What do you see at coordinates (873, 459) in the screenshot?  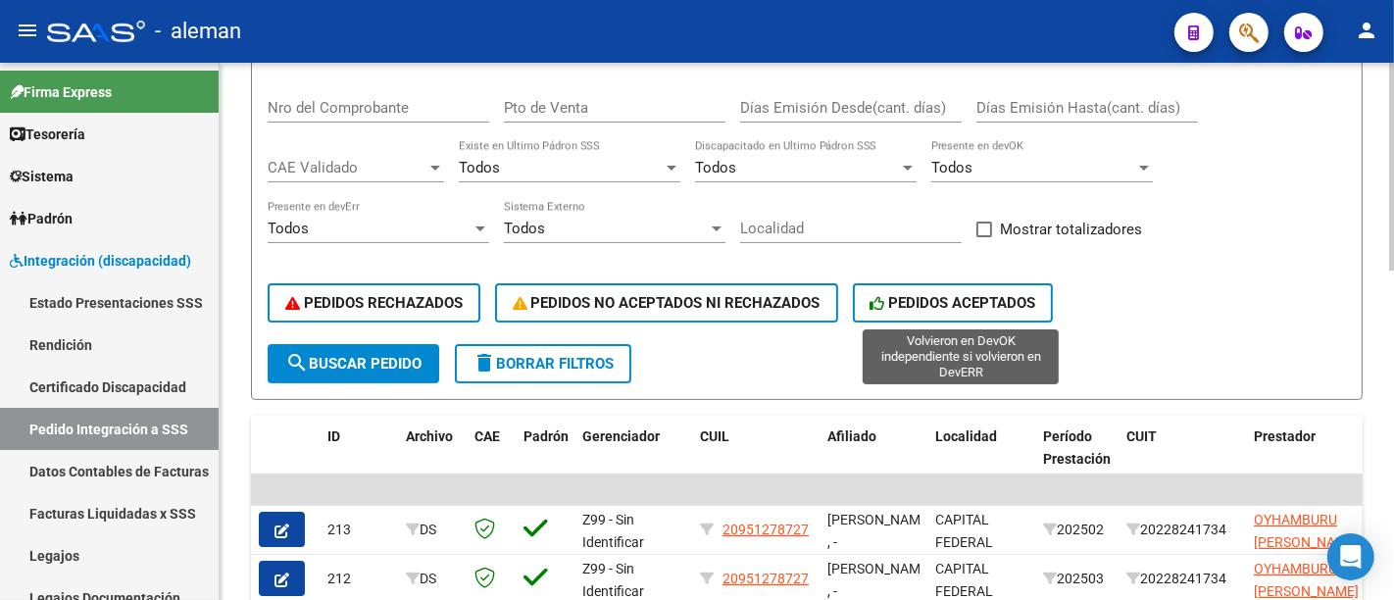 I see `datatable-header-cell: Afiliado` at bounding box center [873, 459].